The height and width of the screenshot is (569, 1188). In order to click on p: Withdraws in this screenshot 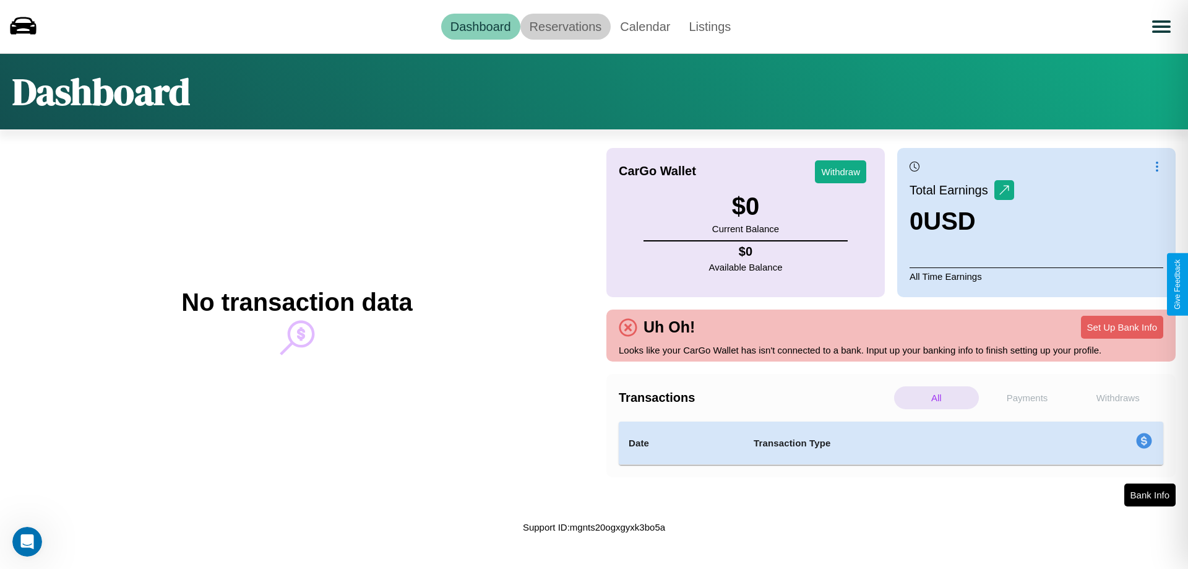, I will do `click(1118, 397)`.